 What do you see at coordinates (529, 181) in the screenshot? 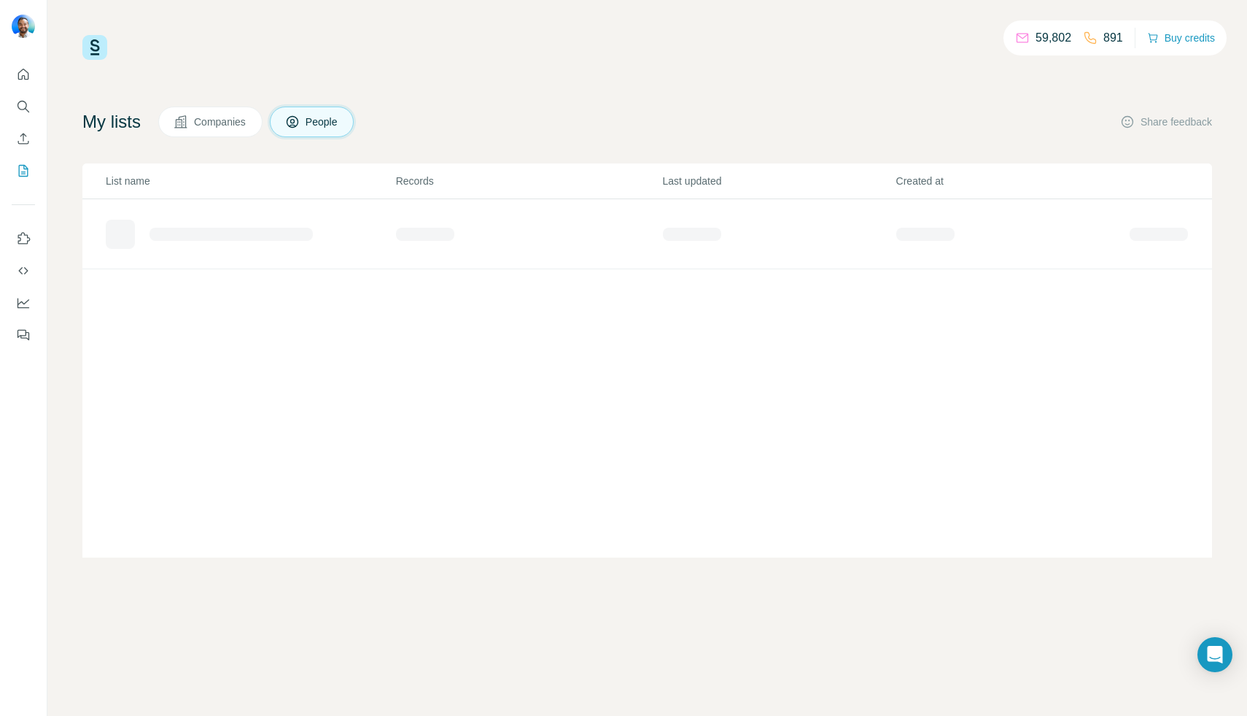
I see `p: Records` at bounding box center [529, 181].